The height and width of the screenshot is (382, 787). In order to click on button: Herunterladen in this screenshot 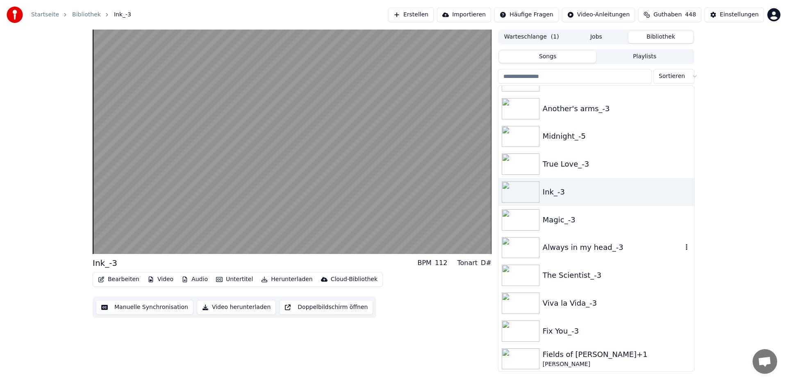, I will do `click(286, 279)`.